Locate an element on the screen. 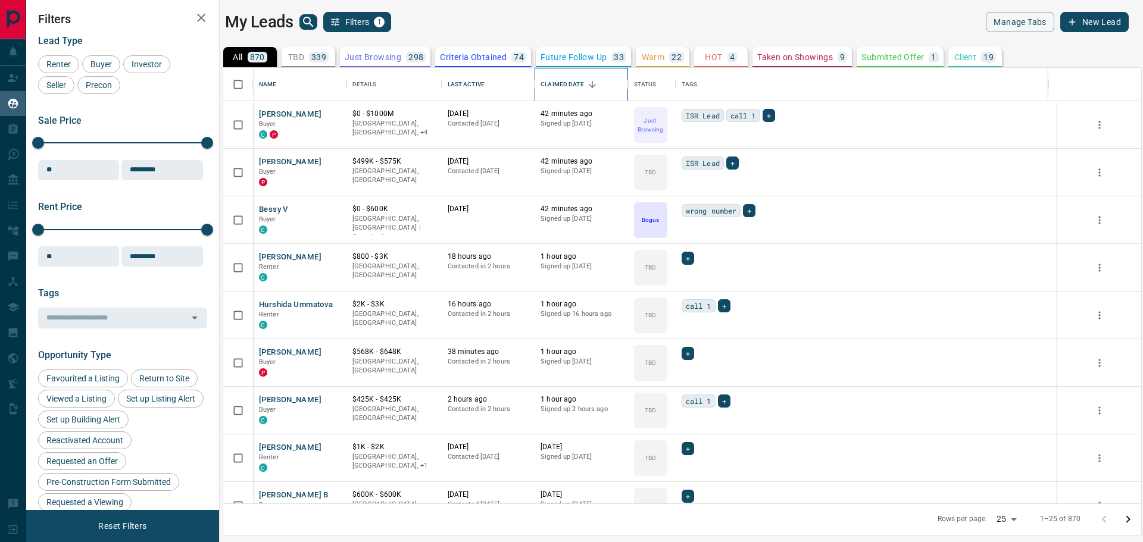 This screenshot has height=542, width=1143. div: Name is located at coordinates (299, 85).